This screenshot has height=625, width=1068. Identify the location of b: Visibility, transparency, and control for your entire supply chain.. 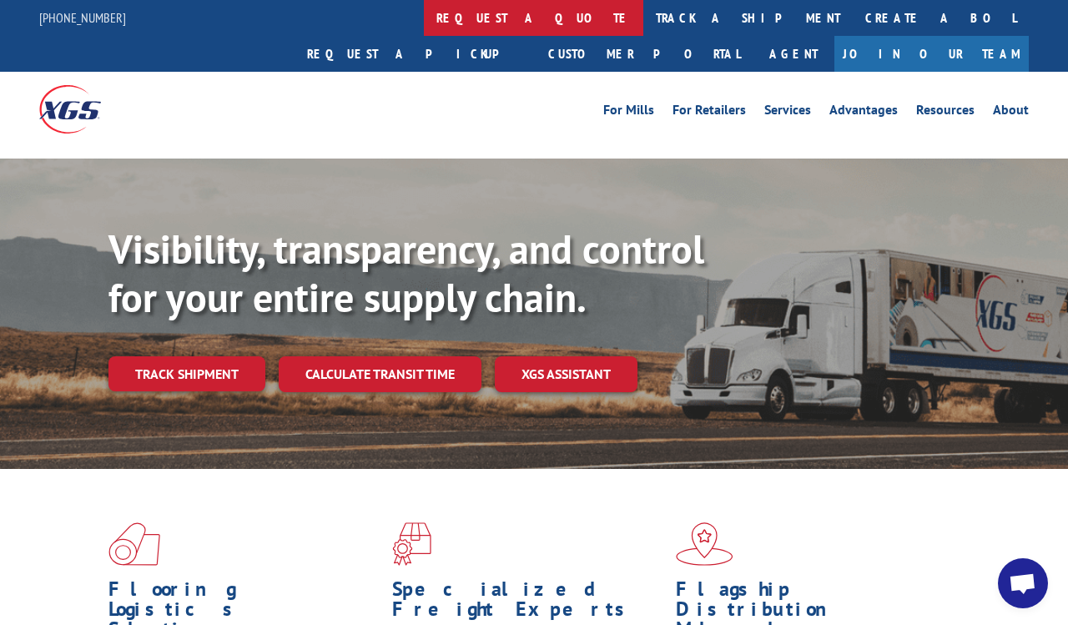
(406, 273).